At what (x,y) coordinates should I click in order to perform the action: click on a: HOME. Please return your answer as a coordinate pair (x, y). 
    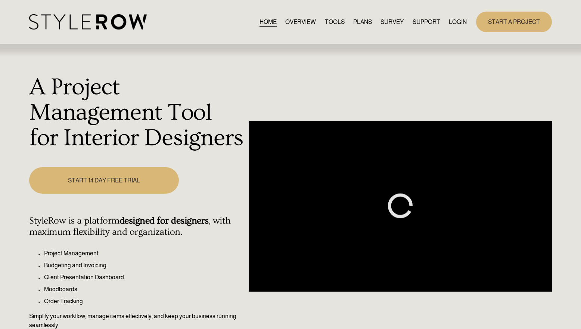
    Looking at the image, I should click on (268, 22).